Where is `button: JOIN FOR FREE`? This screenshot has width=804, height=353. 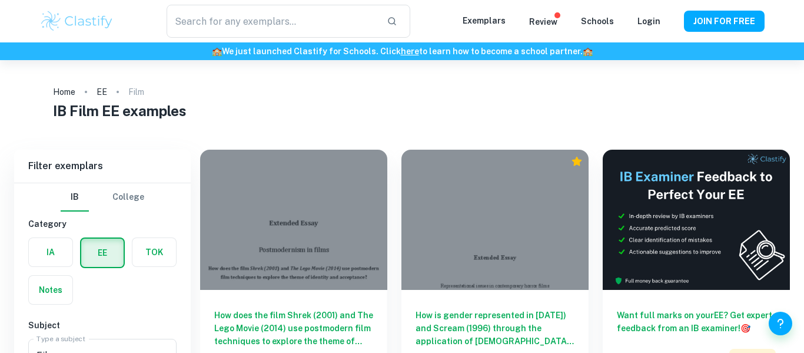
button: JOIN FOR FREE is located at coordinates (724, 21).